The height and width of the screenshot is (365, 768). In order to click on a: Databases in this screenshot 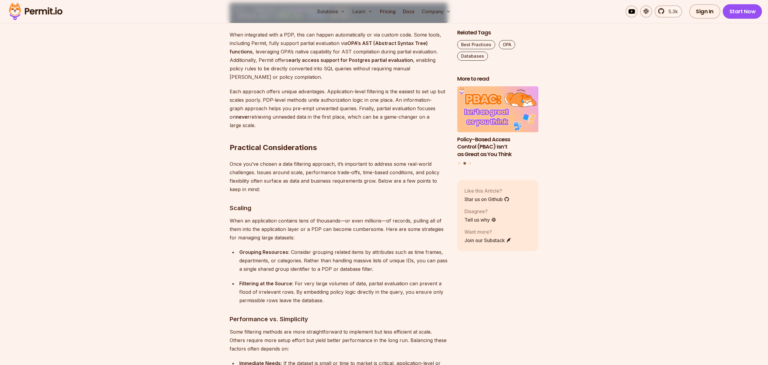, I will do `click(473, 56)`.